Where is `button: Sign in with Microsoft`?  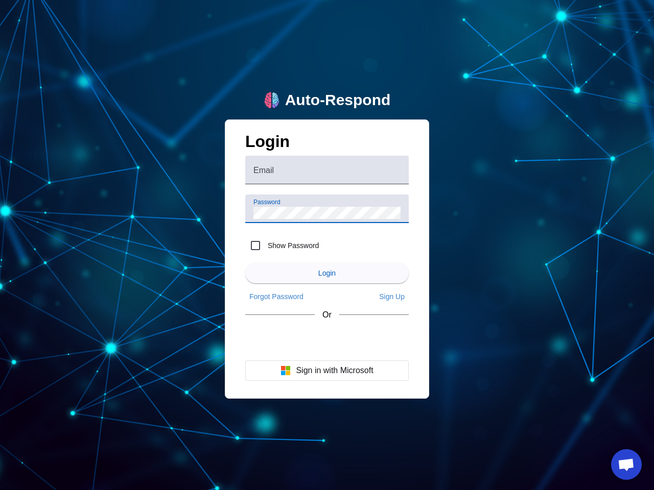 button: Sign in with Microsoft is located at coordinates (327, 371).